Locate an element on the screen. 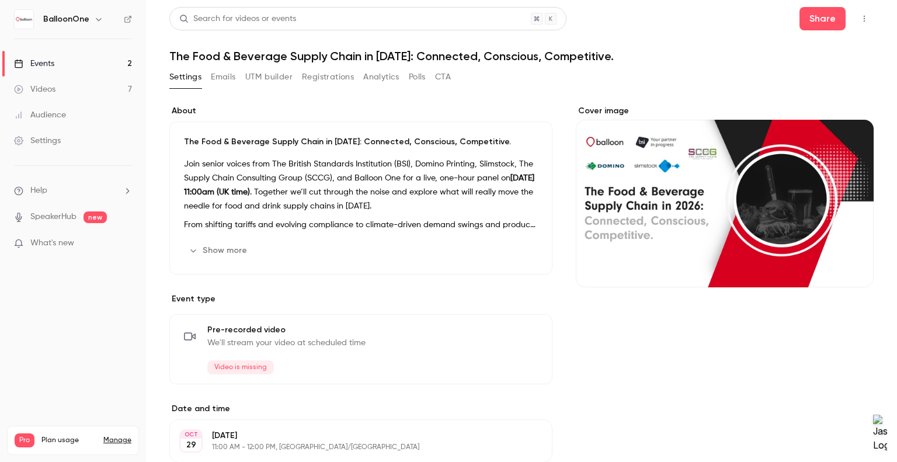 The height and width of the screenshot is (462, 897). button: Emails is located at coordinates (223, 77).